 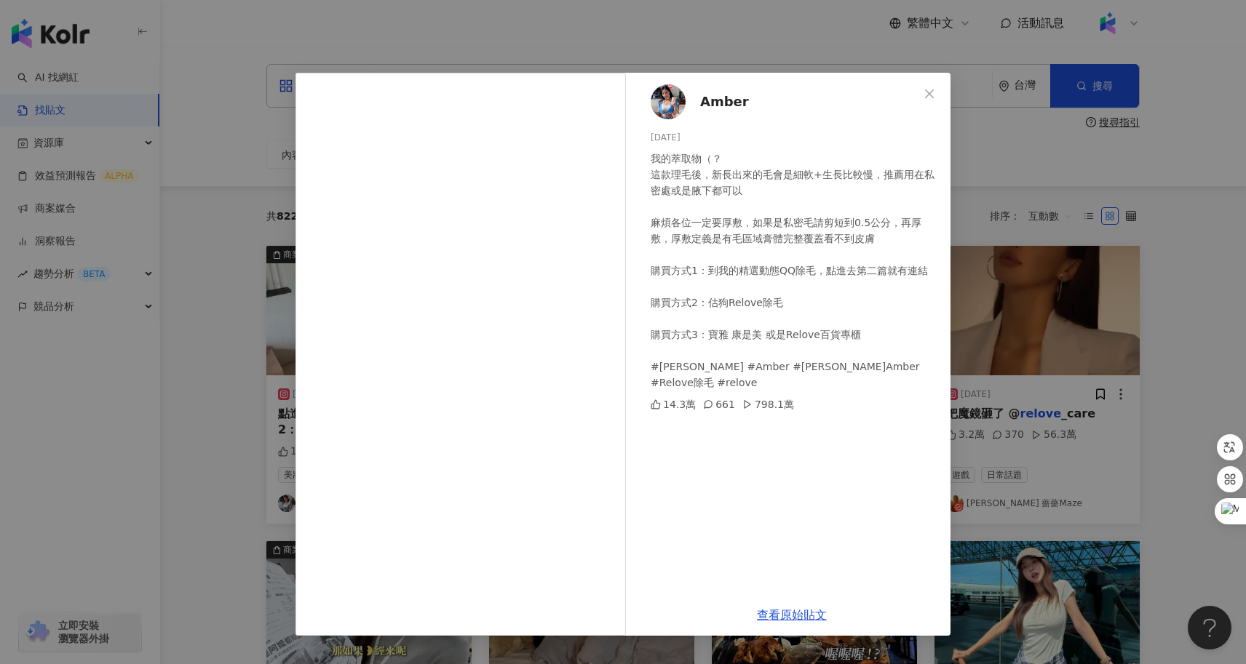 What do you see at coordinates (719, 405) in the screenshot?
I see `div: 661` at bounding box center [719, 405].